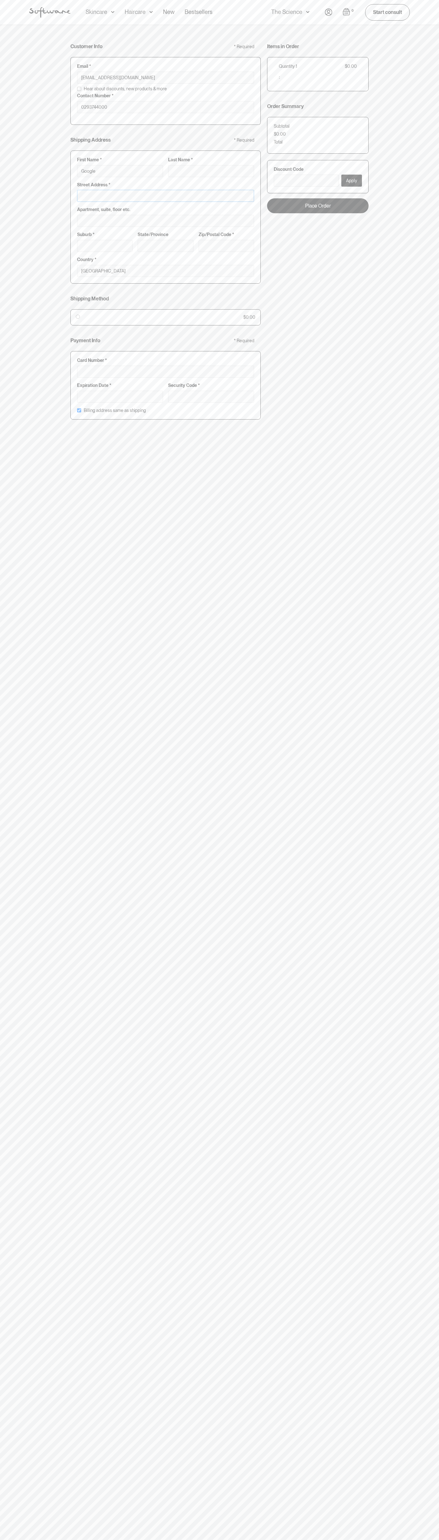 The height and width of the screenshot is (1540, 439). Describe the element at coordinates (89, 299) in the screenshot. I see `h4: Shipping Method` at that location.